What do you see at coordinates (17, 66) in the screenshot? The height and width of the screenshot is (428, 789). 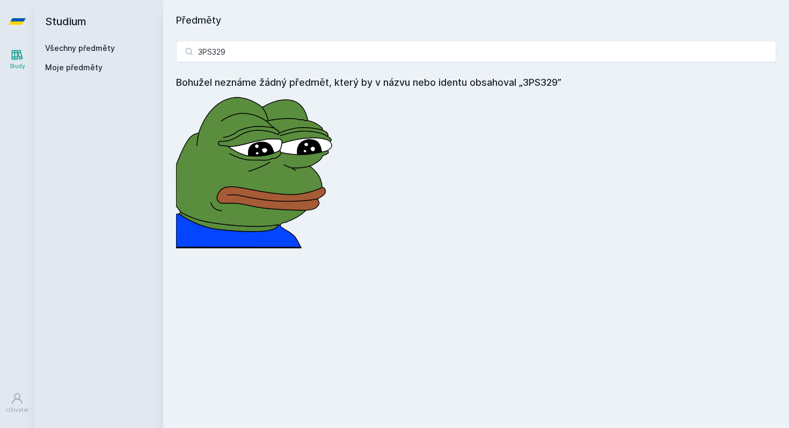 I see `div: Study` at bounding box center [17, 66].